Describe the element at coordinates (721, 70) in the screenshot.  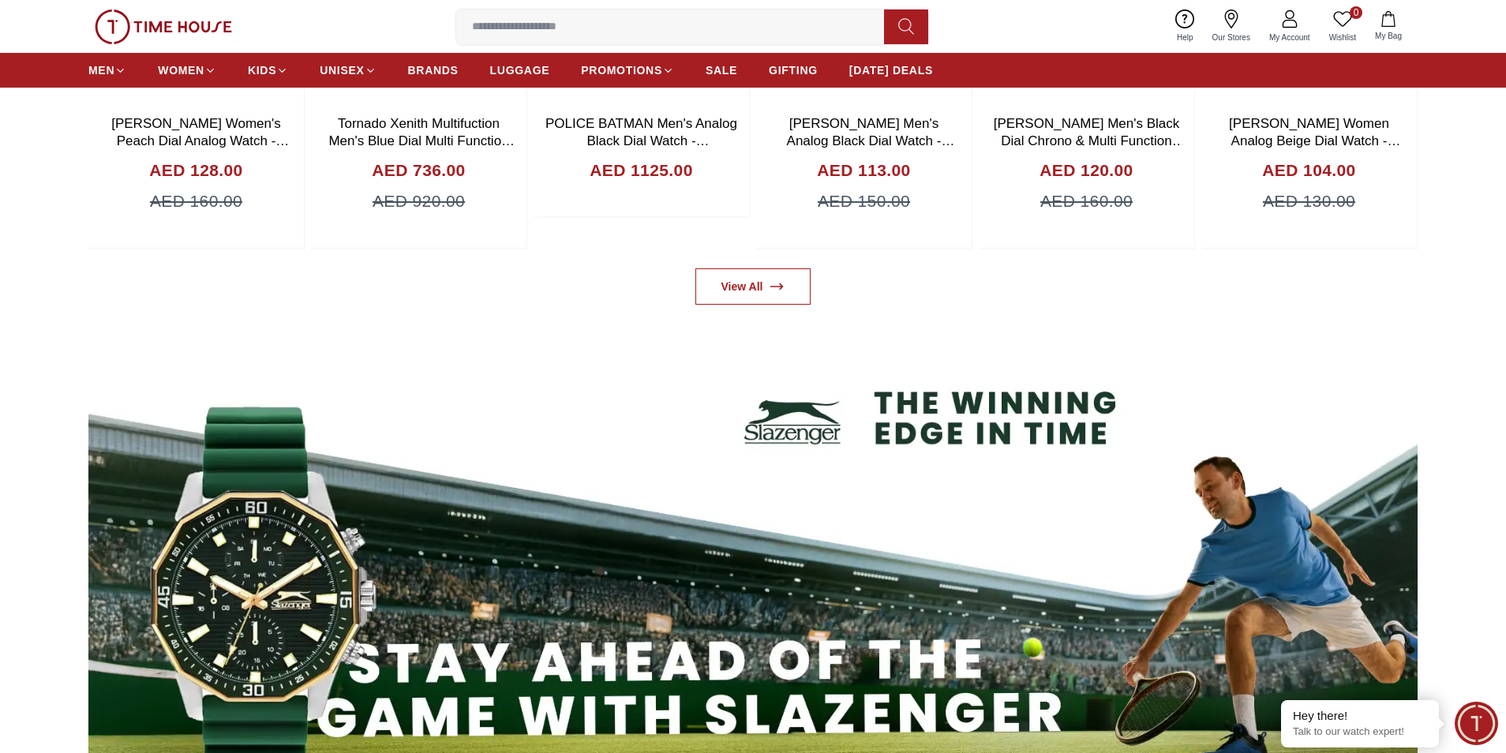
I see `a: SALE` at that location.